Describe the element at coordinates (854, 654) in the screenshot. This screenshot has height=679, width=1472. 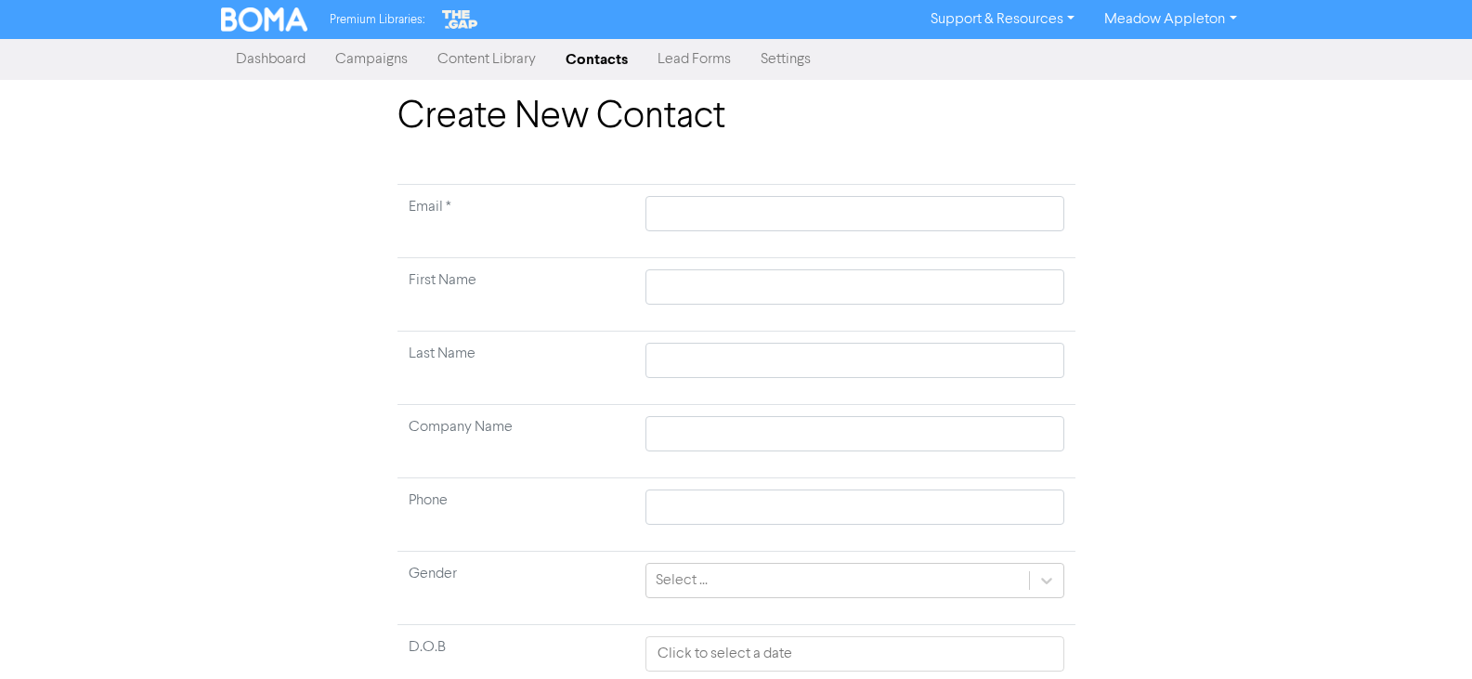
I see `input: Click to select a date` at that location.